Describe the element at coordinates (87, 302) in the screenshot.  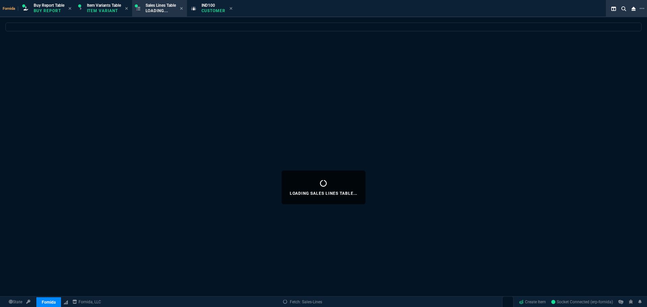
I see `a: msbcCompanyName` at that location.